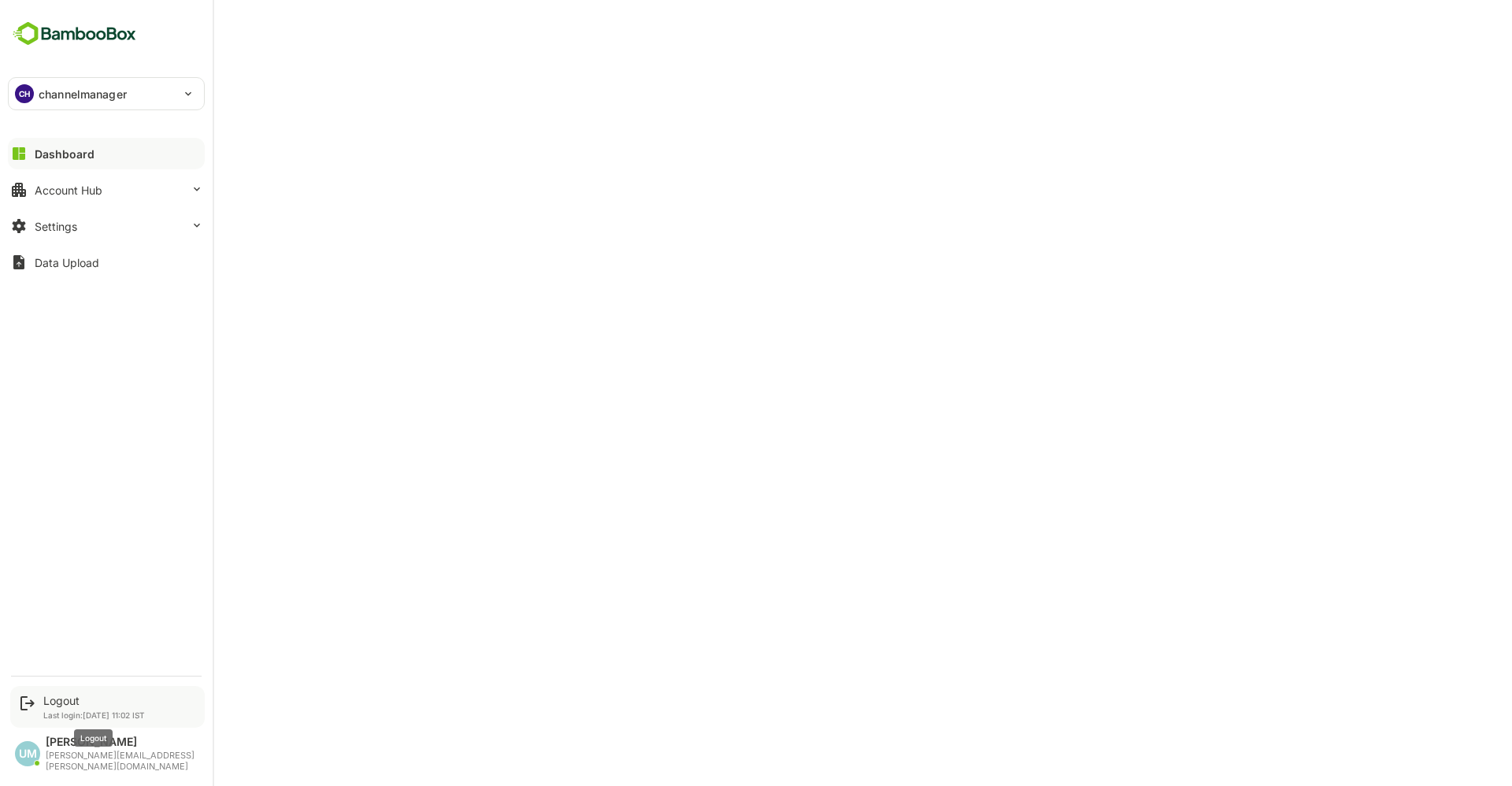  I want to click on div: Data Upload, so click(67, 262).